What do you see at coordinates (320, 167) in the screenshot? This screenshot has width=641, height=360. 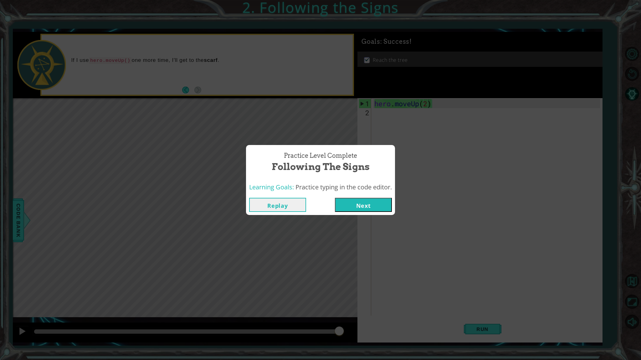 I see `span: Following the Signs` at bounding box center [320, 167].